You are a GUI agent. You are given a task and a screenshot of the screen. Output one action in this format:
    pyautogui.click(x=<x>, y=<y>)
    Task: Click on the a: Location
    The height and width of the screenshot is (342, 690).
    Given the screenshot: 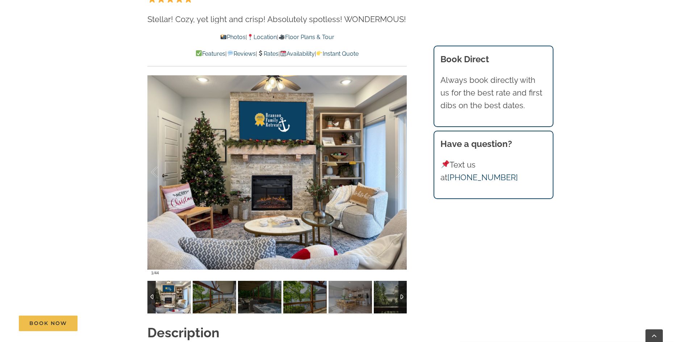 What is the action you would take?
    pyautogui.click(x=262, y=37)
    